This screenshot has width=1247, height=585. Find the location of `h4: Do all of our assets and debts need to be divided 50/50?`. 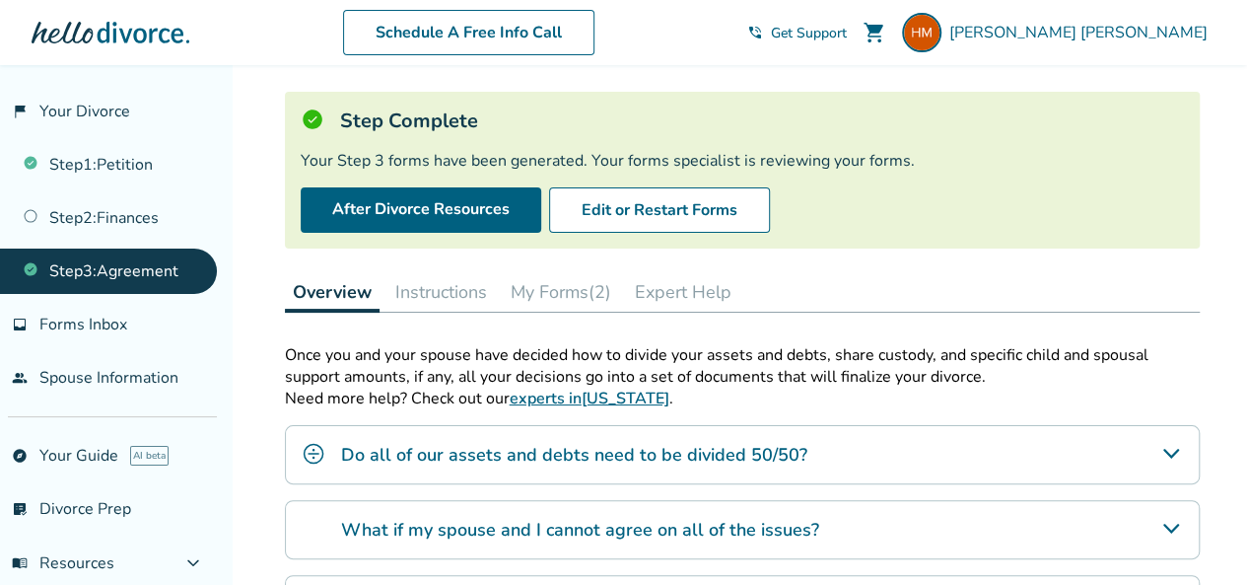

h4: Do all of our assets and debts need to be divided 50/50? is located at coordinates (574, 455).